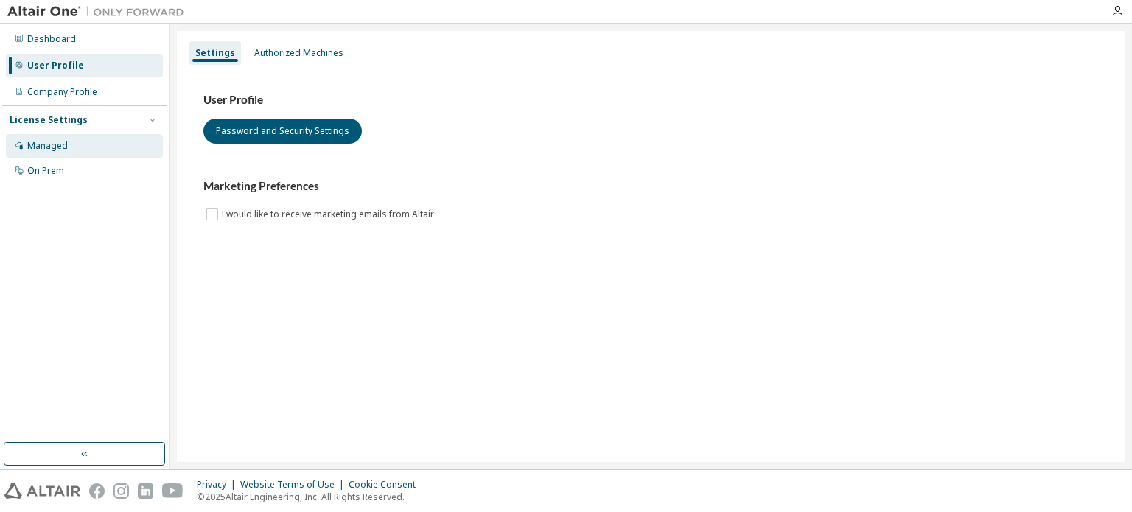 Image resolution: width=1132 pixels, height=512 pixels. Describe the element at coordinates (100, 12) in the screenshot. I see `img: Altair One` at that location.